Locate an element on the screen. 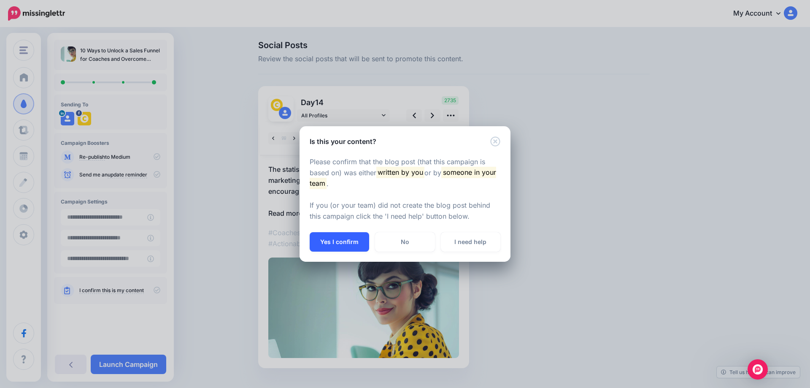  a: I need help is located at coordinates (470, 242).